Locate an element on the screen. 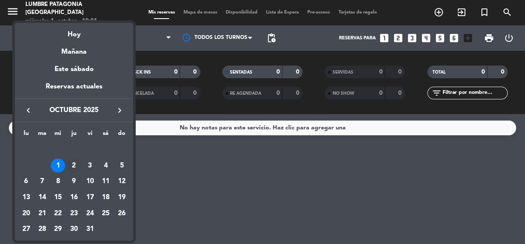 The width and height of the screenshot is (525, 244). i: keyboard_arrow_left is located at coordinates (28, 110).